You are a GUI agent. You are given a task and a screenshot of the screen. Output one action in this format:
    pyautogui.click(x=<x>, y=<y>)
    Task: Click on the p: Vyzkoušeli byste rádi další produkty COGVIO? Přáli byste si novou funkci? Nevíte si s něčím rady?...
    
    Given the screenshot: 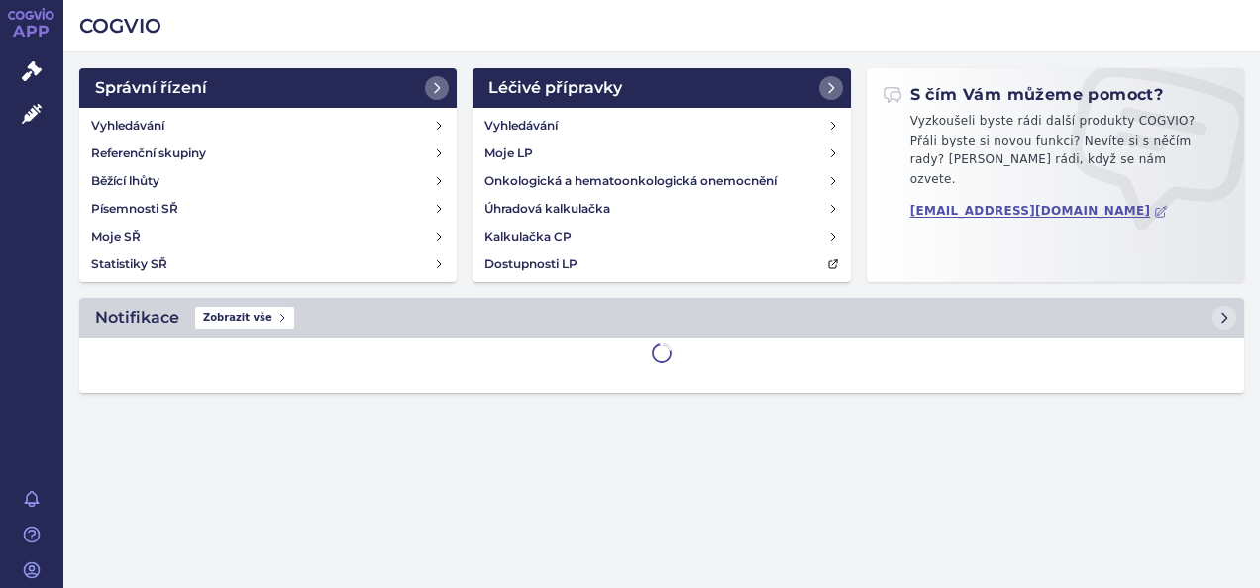 What is the action you would take?
    pyautogui.click(x=1055, y=155)
    